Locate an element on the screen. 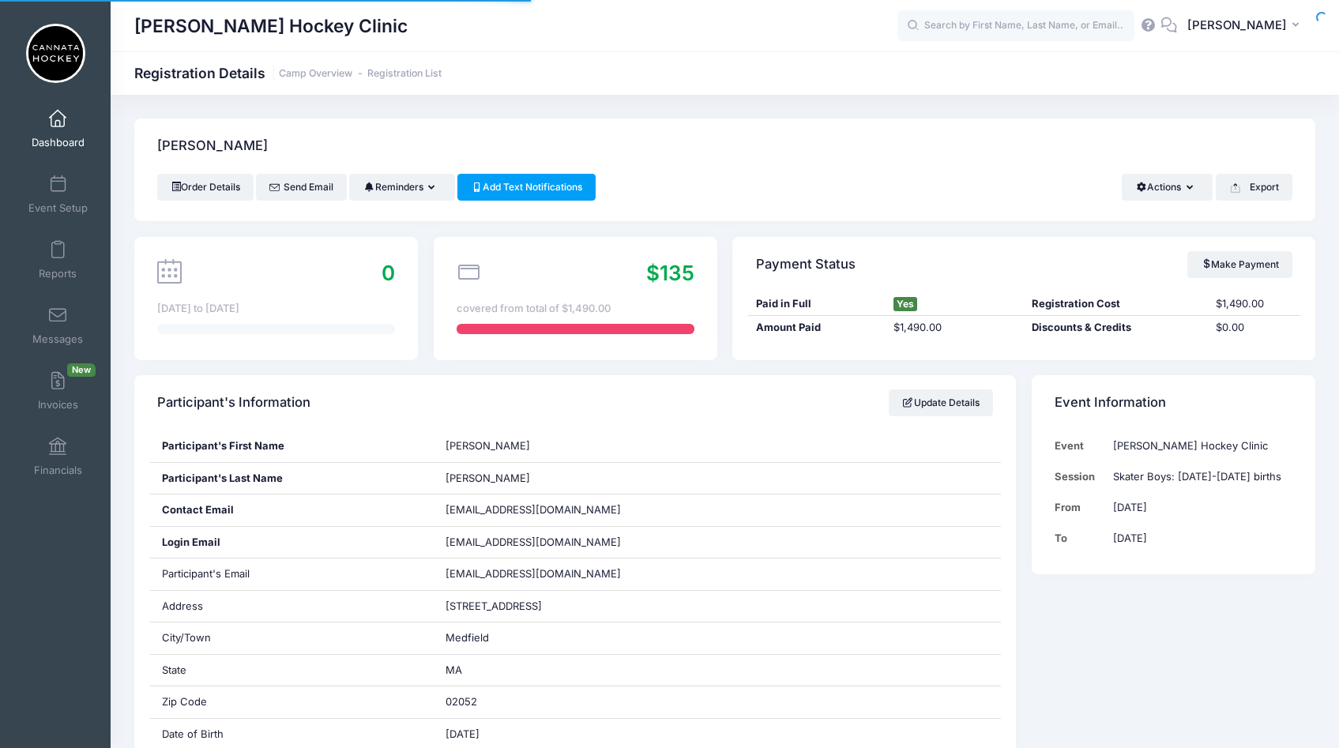 The height and width of the screenshot is (748, 1339). div: Address is located at coordinates (291, 607).